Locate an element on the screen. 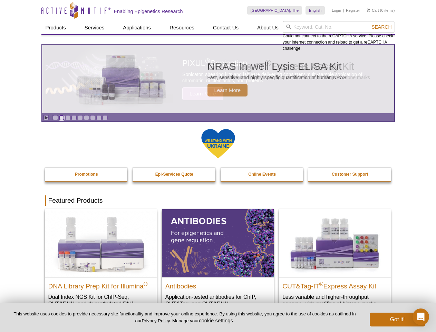 The width and height of the screenshot is (436, 332). a: Customer Support is located at coordinates (350, 174).